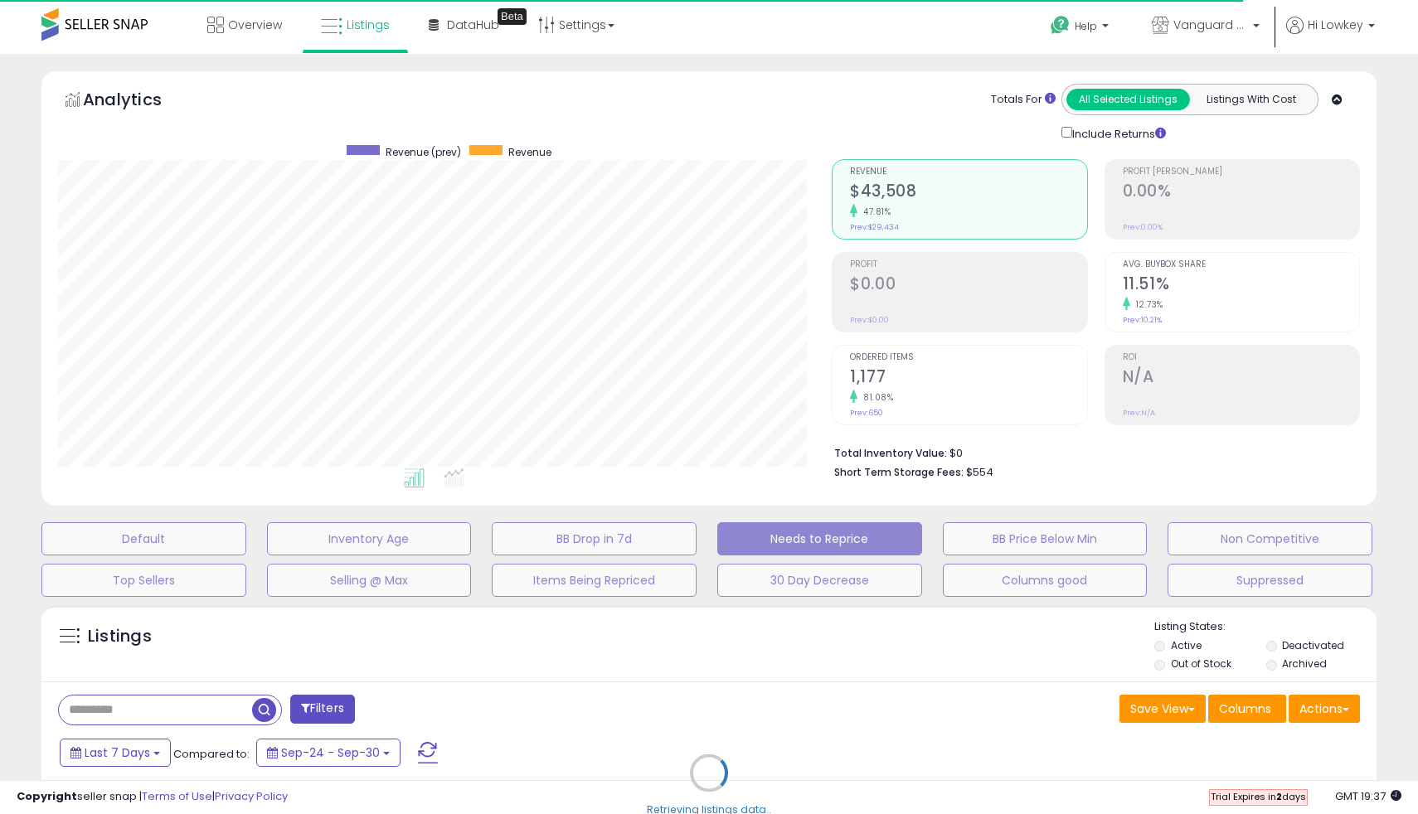 This screenshot has height=814, width=1418. Describe the element at coordinates (869, 320) in the screenshot. I see `small: Prev: $0.00` at that location.